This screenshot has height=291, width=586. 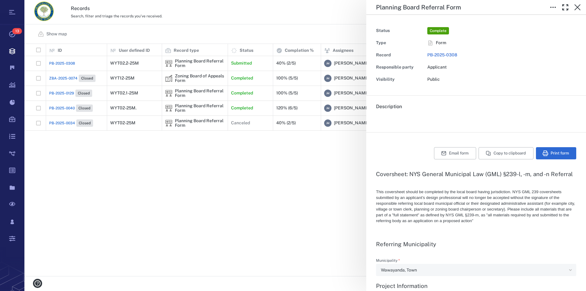 What do you see at coordinates (441, 43) in the screenshot?
I see `span: Form` at bounding box center [441, 43].